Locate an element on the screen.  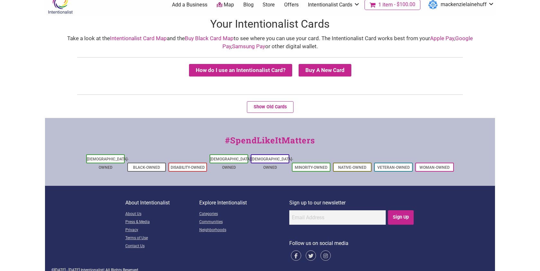
a: Press & Media is located at coordinates (162, 222).